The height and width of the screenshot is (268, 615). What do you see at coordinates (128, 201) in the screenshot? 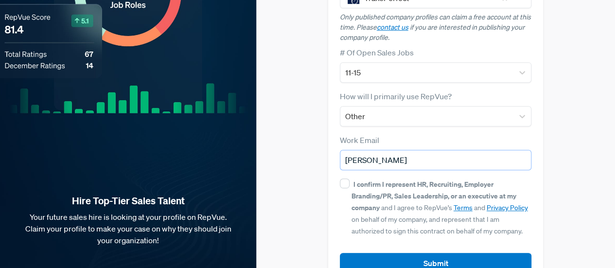
I see `strong: Hire Top-Tier Sales Talent` at bounding box center [128, 201].